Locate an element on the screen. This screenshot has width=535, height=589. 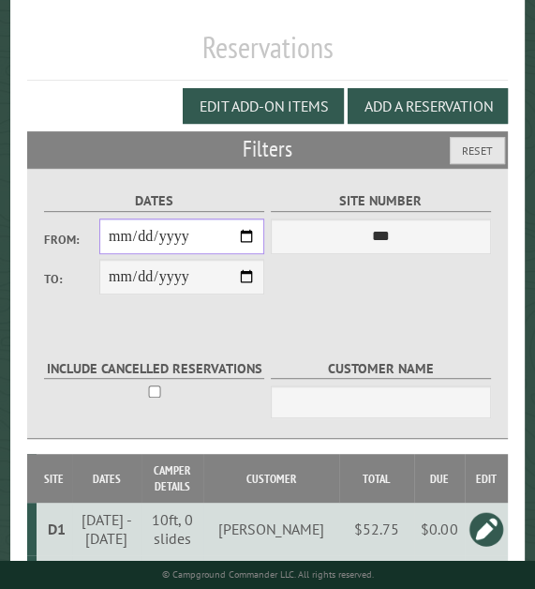
h2: Filters is located at coordinates (268, 149).